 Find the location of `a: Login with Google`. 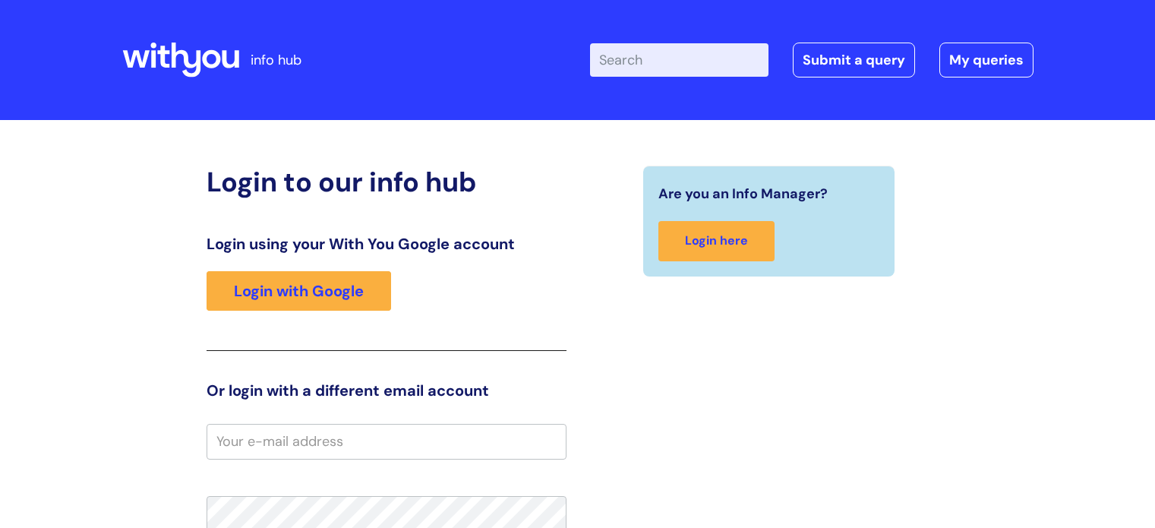

a: Login with Google is located at coordinates (298, 291).